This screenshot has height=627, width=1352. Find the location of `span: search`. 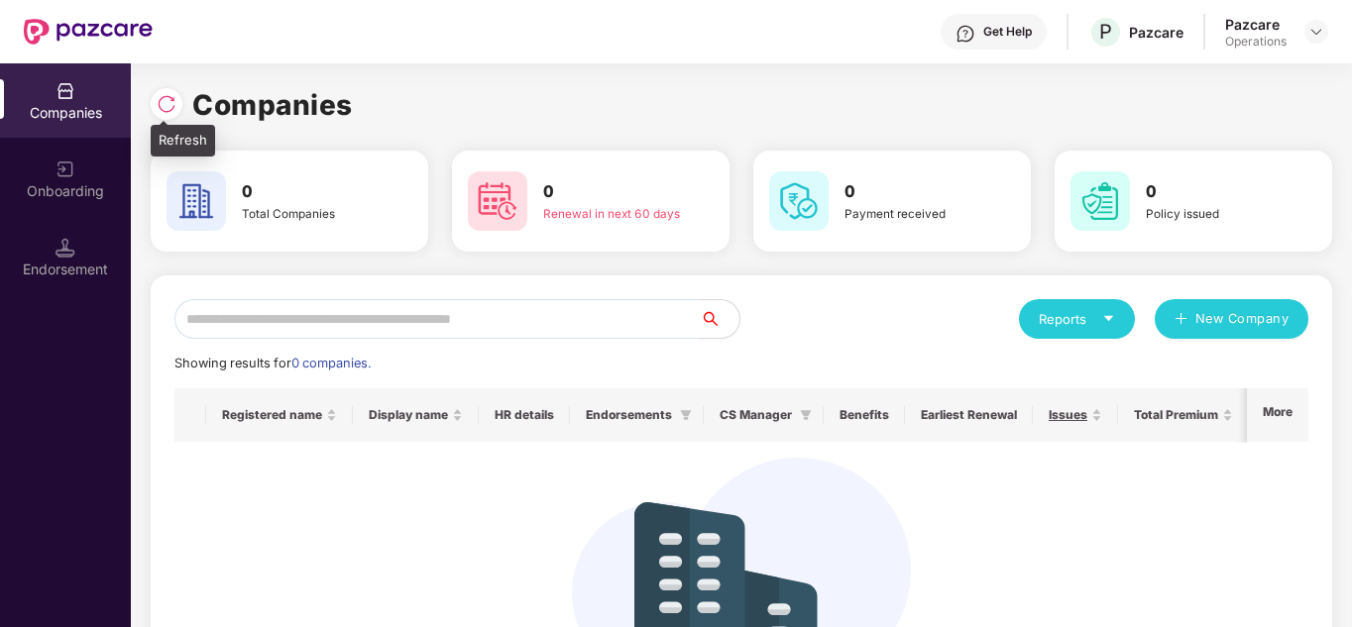

span: search is located at coordinates (719, 319).